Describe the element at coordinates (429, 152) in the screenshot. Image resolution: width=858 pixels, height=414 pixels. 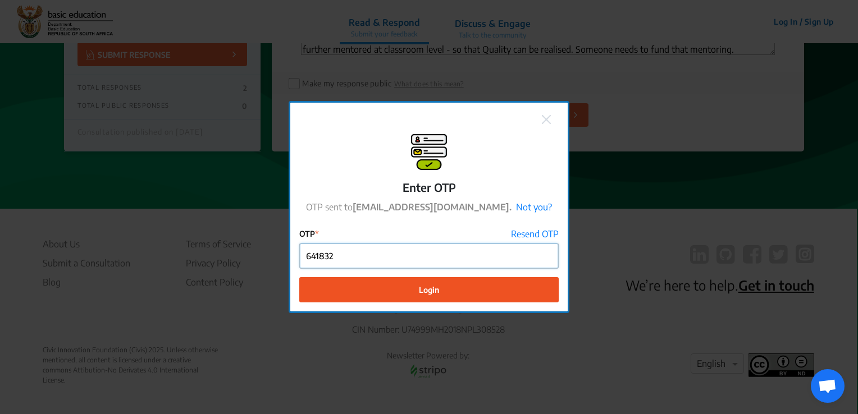
I see `img: signup-modal.png` at that location.